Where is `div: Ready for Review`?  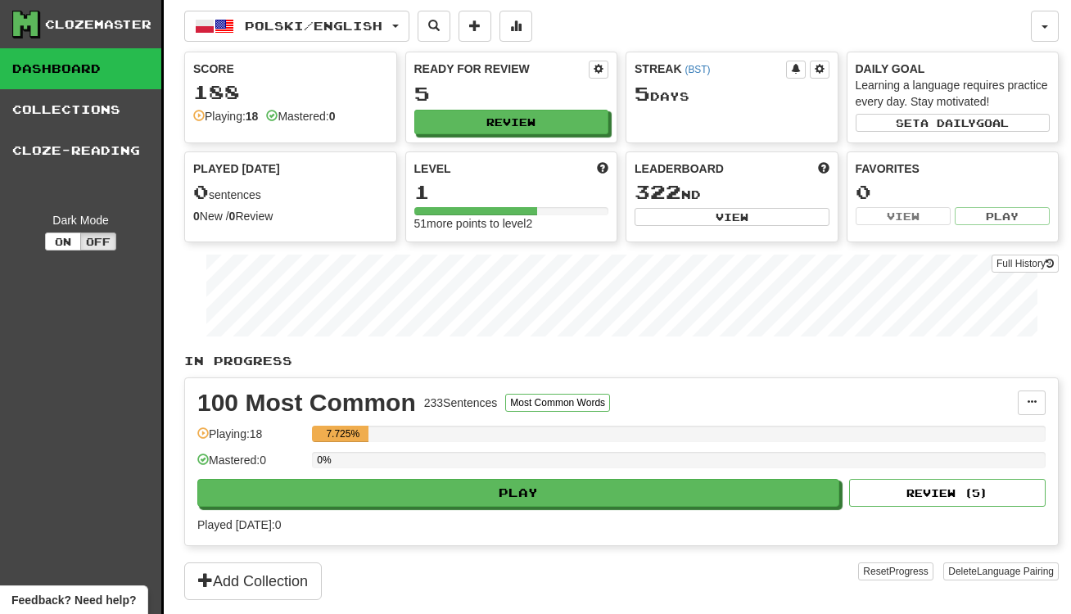 div: Ready for Review is located at coordinates (502, 69).